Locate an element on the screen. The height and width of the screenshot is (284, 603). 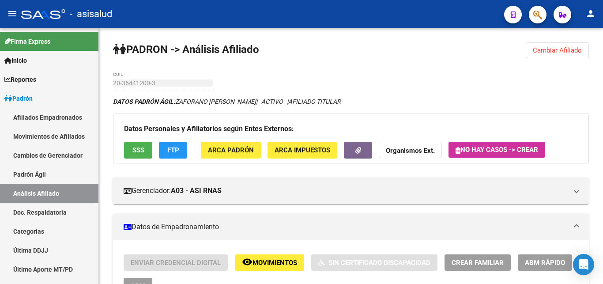
mat-icon: person is located at coordinates (591, 14).